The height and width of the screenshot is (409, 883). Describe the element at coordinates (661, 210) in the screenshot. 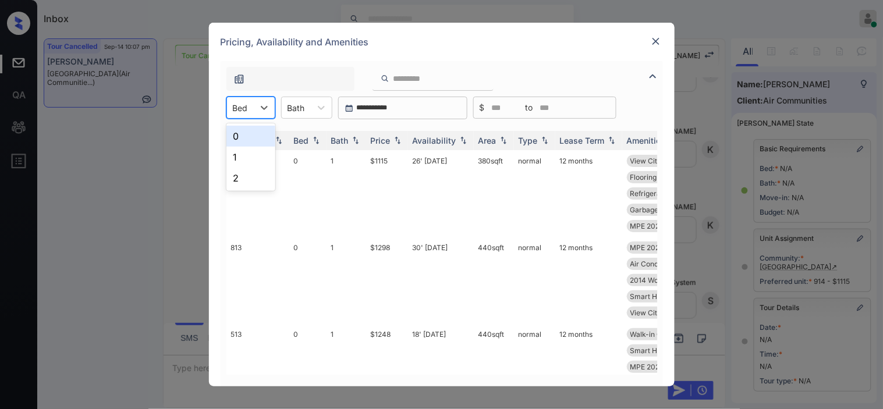

I see `span: Garbage disposa...` at that location.